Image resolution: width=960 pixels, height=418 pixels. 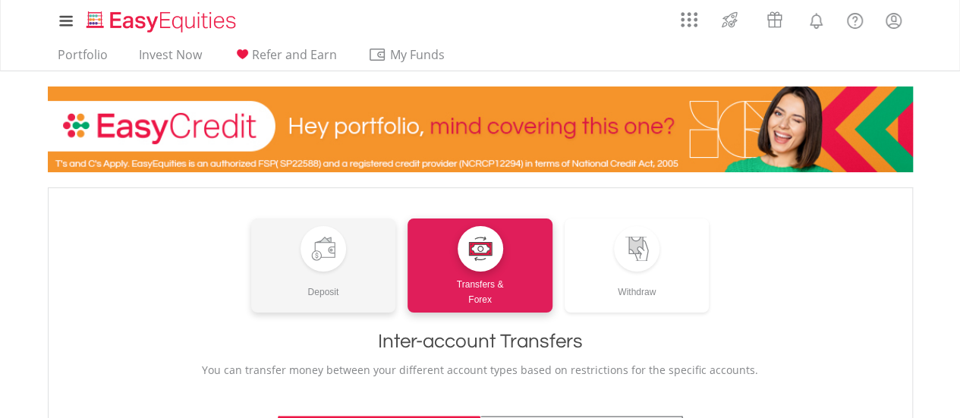 I want to click on span: Refer and Earn, so click(x=295, y=55).